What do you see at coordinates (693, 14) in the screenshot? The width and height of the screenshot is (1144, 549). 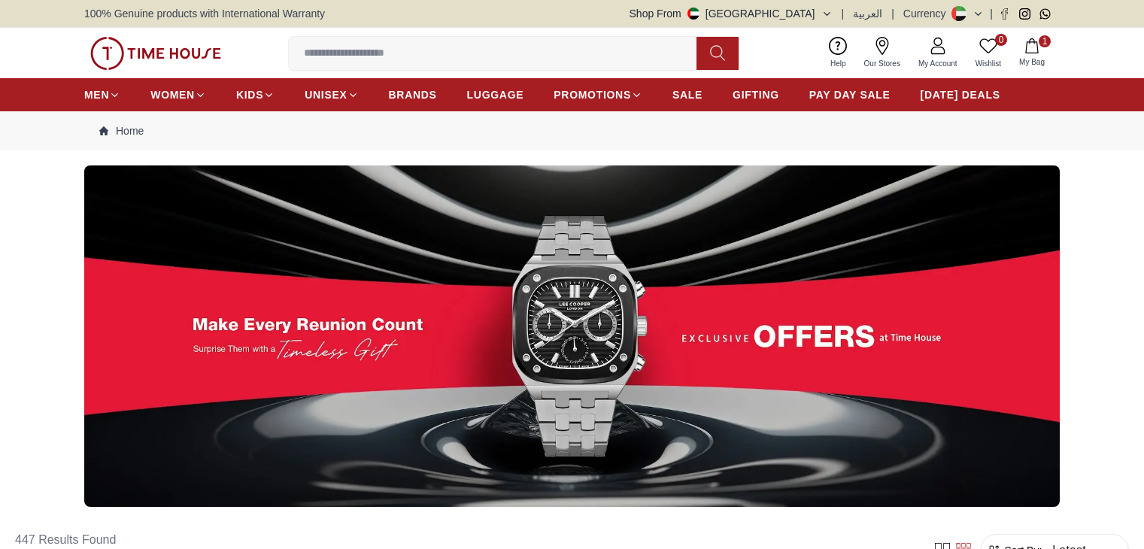 I see `img: United Arab Emirates` at bounding box center [693, 14].